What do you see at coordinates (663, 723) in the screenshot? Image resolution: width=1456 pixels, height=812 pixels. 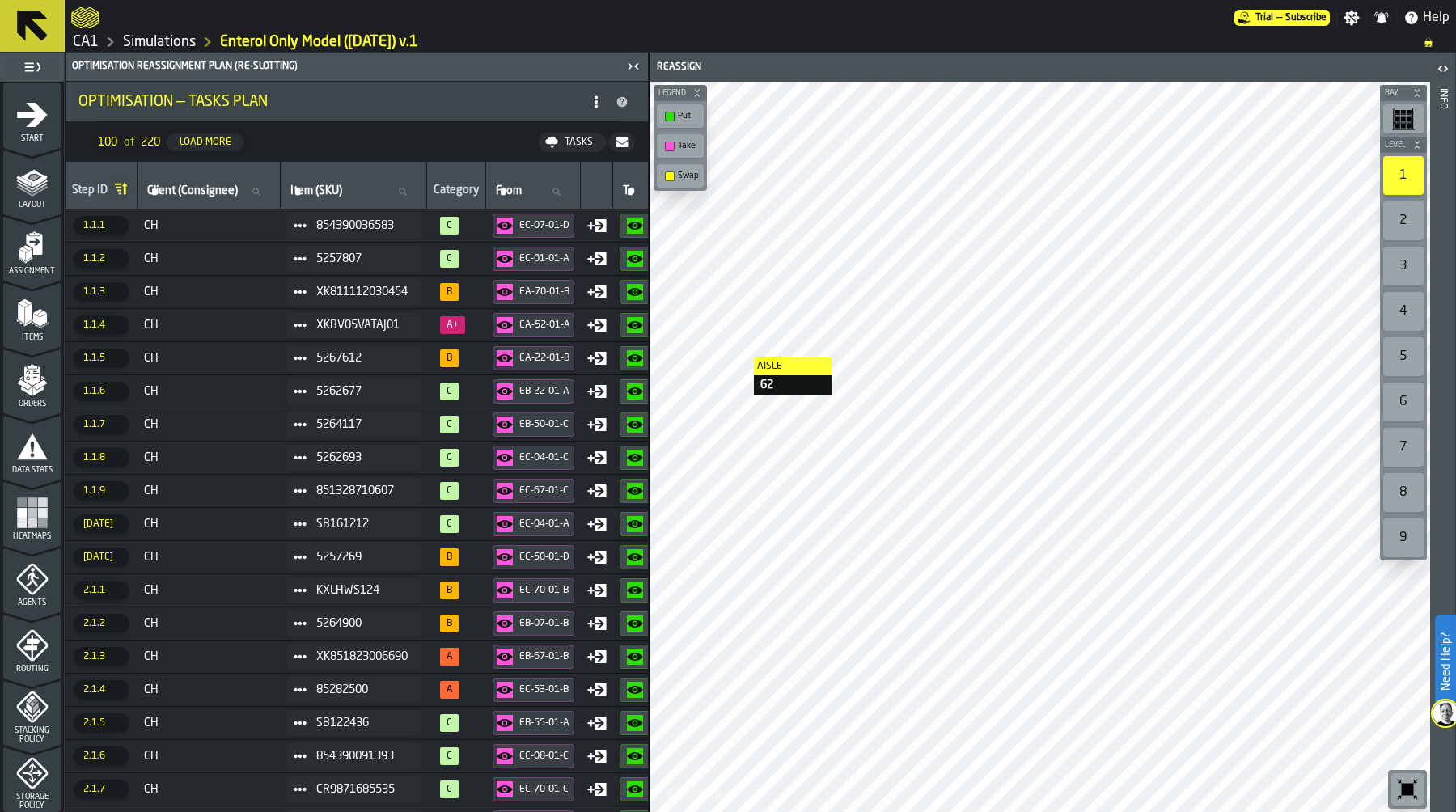 I see `button: button-EC-53-01-B` at bounding box center [663, 723].